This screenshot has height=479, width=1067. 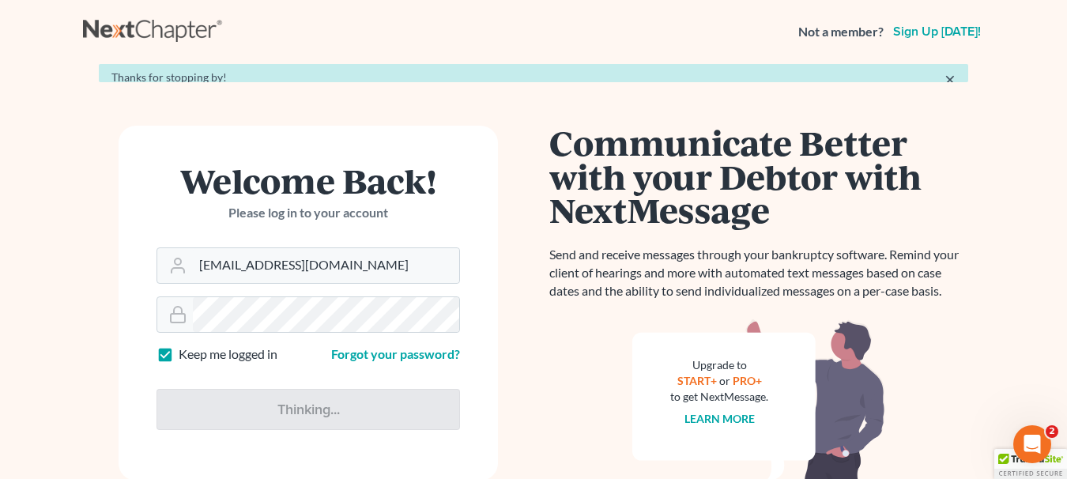 What do you see at coordinates (719, 418) in the screenshot?
I see `a: Learn more` at bounding box center [719, 418].